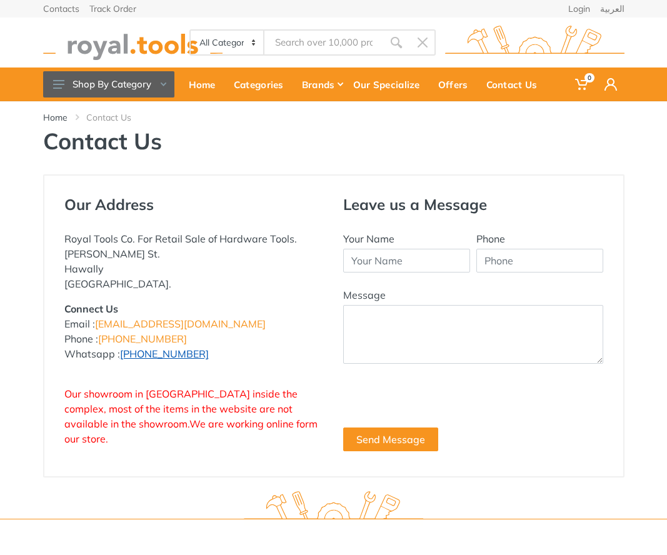  Describe the element at coordinates (364, 295) in the screenshot. I see `label: Message` at that location.